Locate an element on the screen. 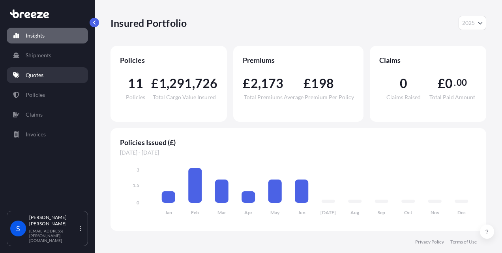  span: 198 is located at coordinates (322, 83).